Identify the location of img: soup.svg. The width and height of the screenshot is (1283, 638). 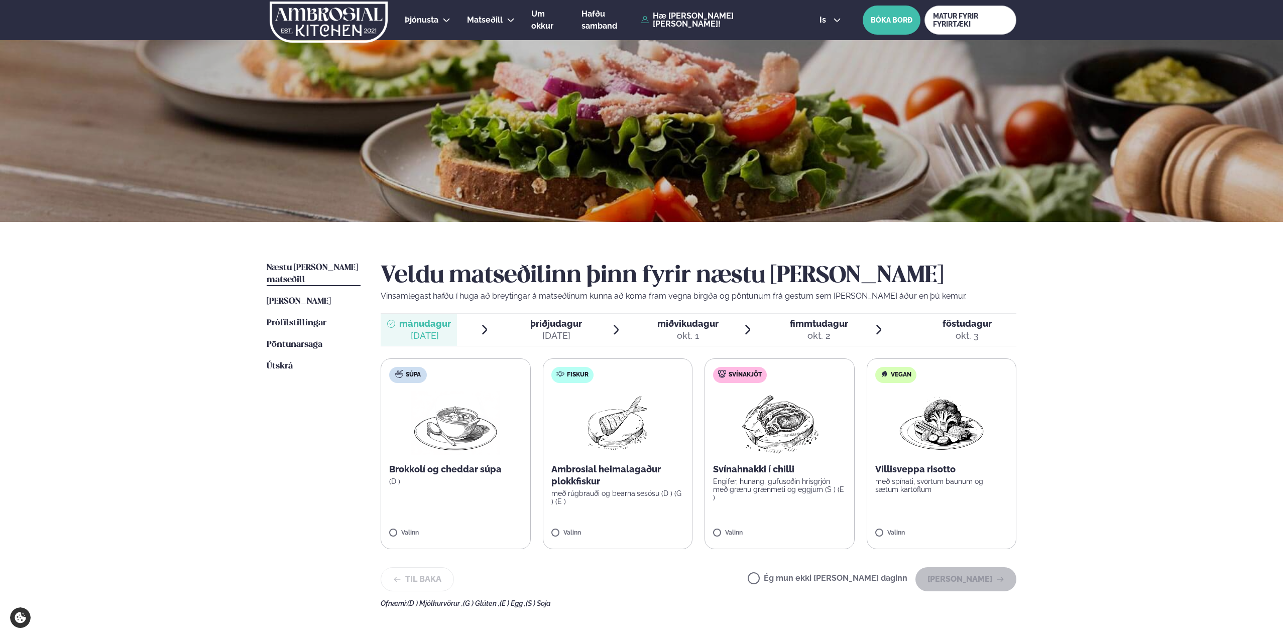
(399, 374).